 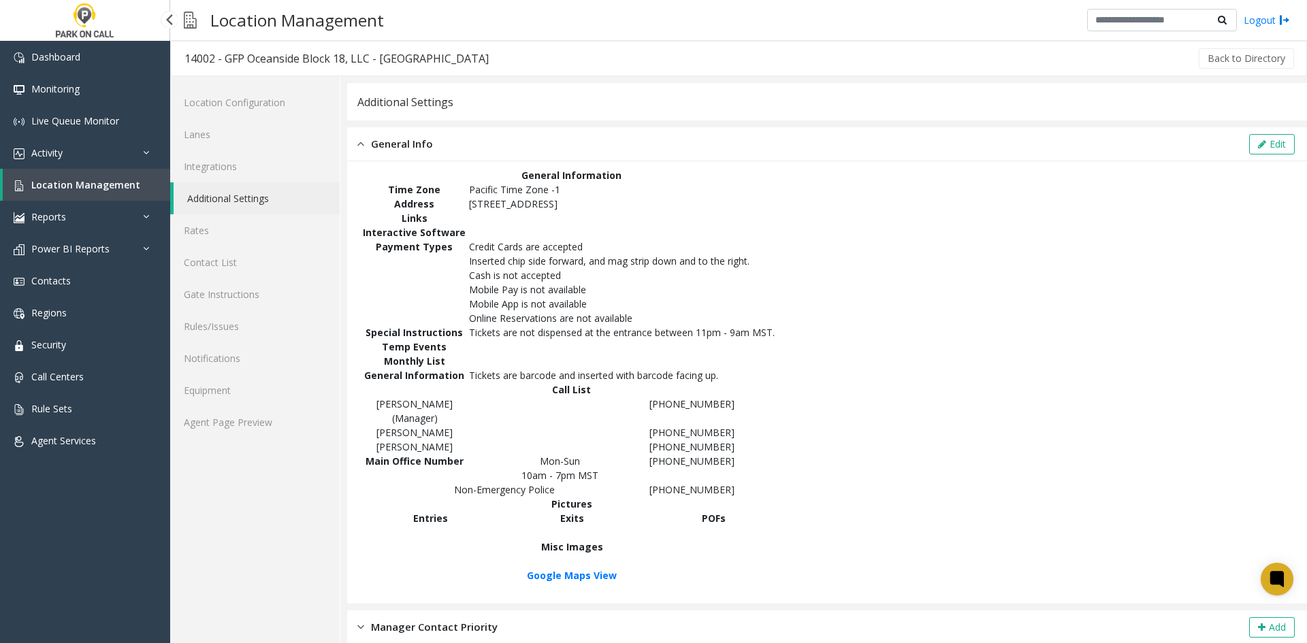 I want to click on span: Activity, so click(x=47, y=152).